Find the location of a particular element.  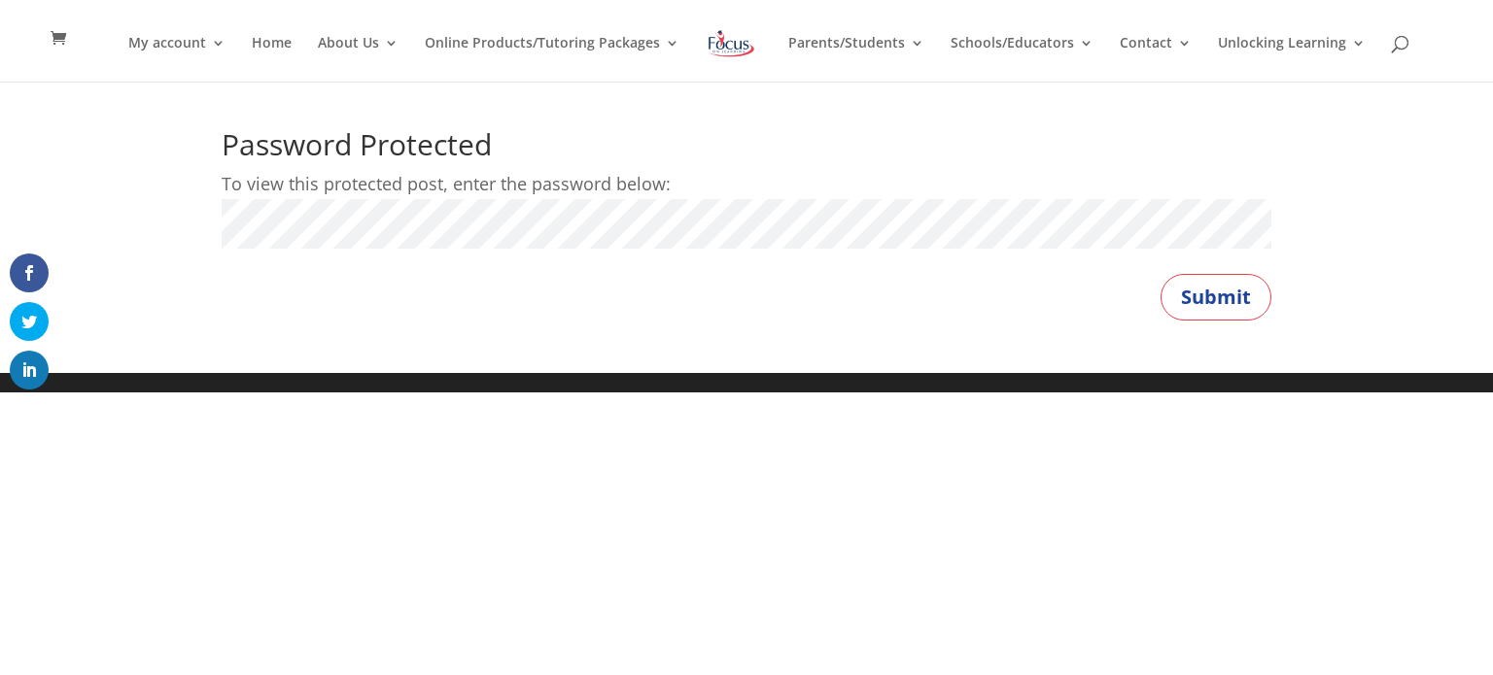

p: To view this protected post, enter the password below: is located at coordinates (746, 184).